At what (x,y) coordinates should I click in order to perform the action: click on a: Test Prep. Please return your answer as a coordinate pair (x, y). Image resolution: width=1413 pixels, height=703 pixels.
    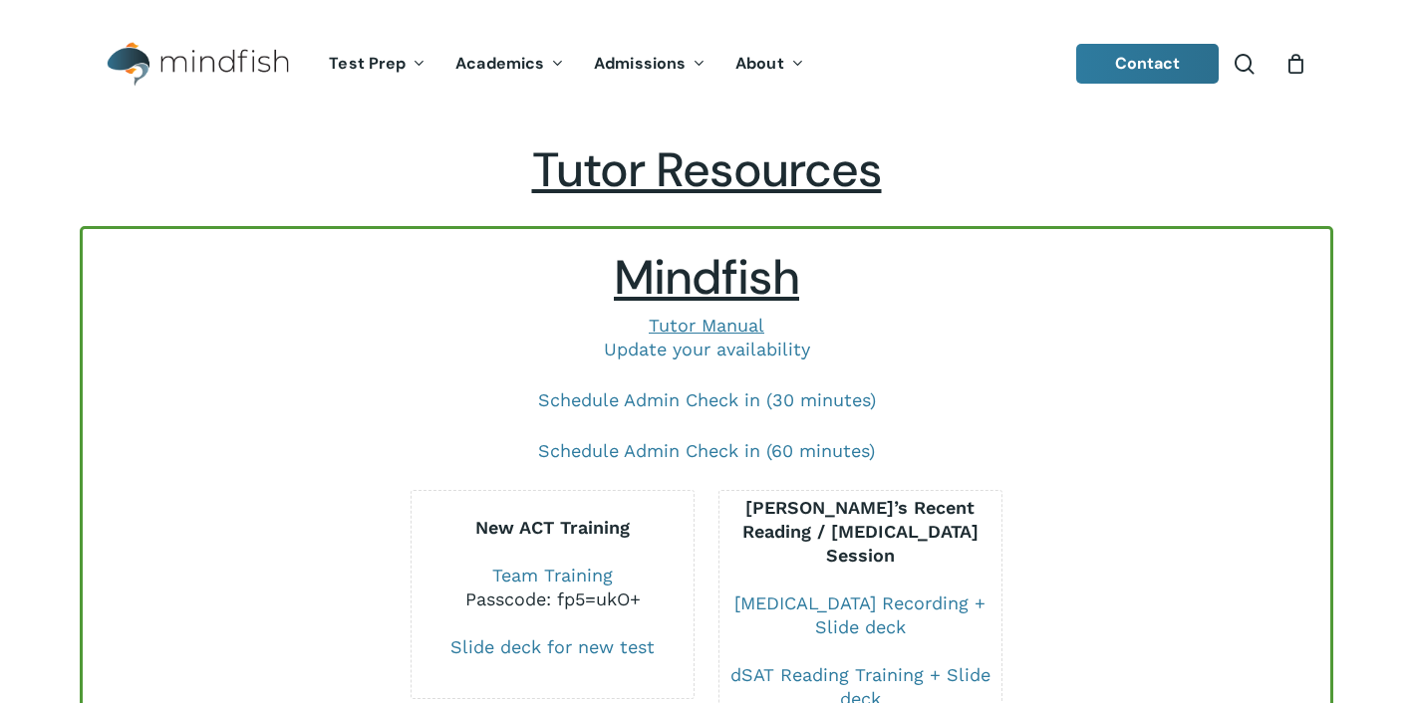
    Looking at the image, I should click on (377, 64).